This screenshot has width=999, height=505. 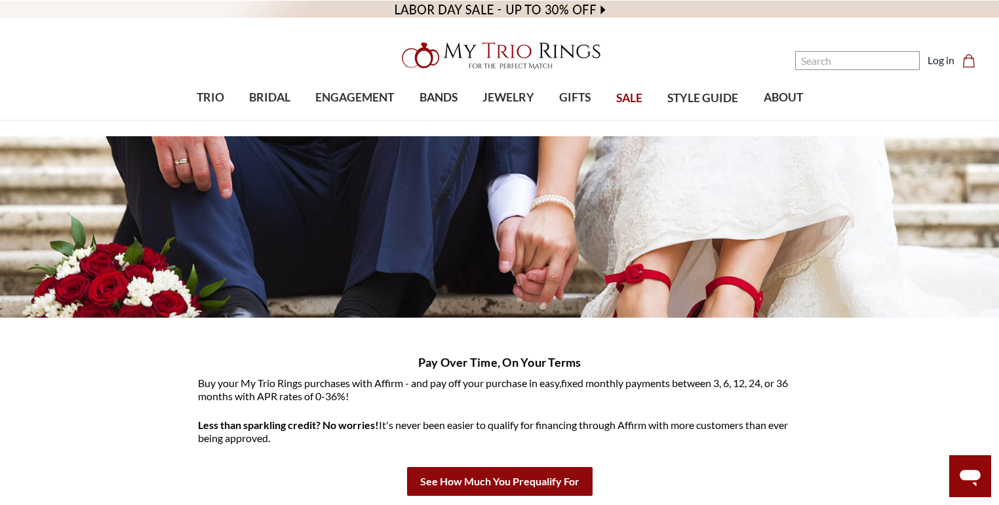 I want to click on span: STYLE GUIDE, so click(x=703, y=98).